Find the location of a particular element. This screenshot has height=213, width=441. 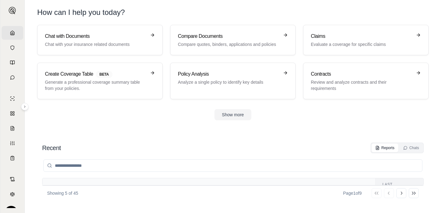

div: Chats is located at coordinates (411, 148).